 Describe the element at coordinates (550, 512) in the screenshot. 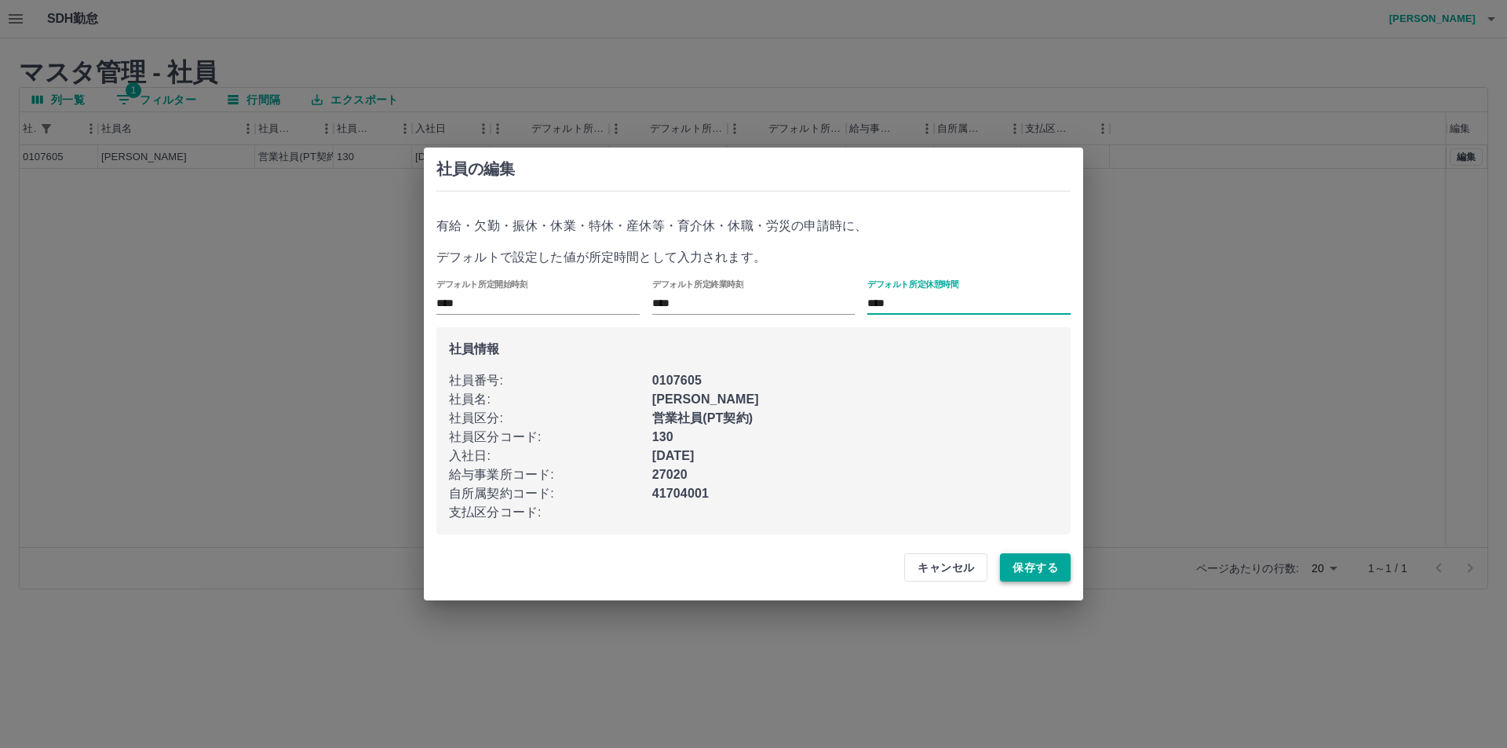

I see `p: 支払区分コード :` at that location.